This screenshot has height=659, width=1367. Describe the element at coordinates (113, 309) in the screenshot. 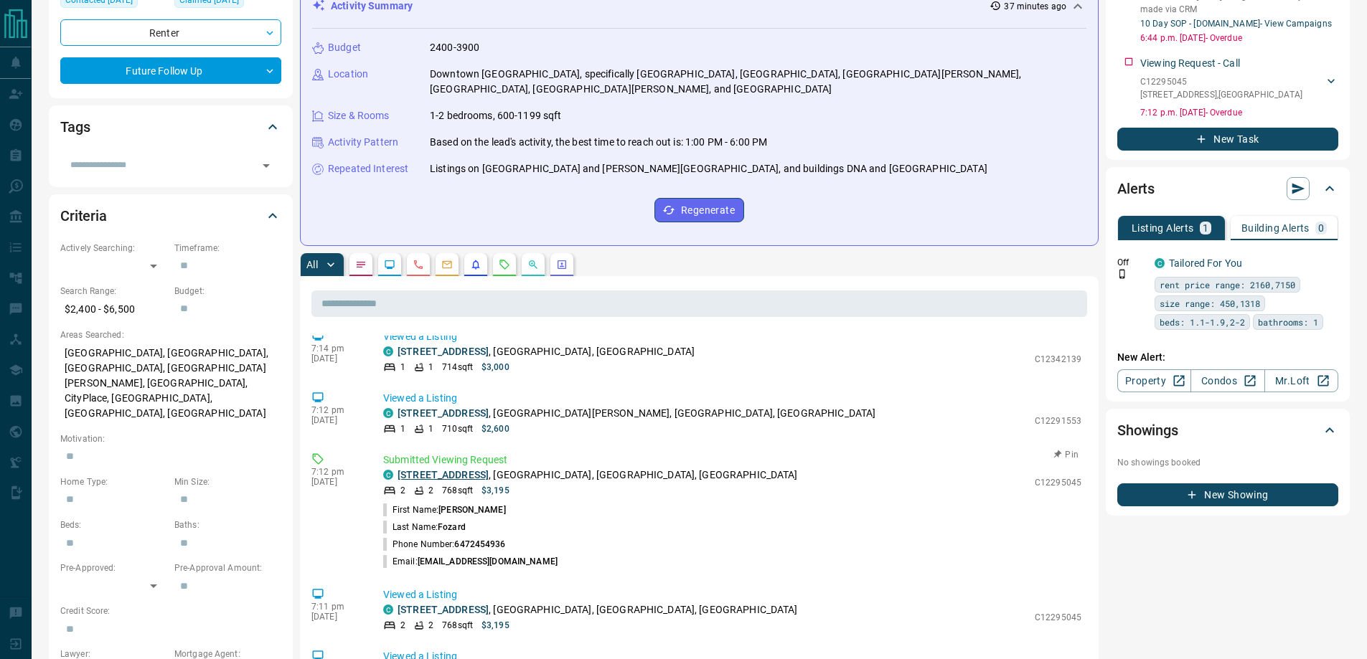

I see `p: $2,400 - $6,500` at that location.